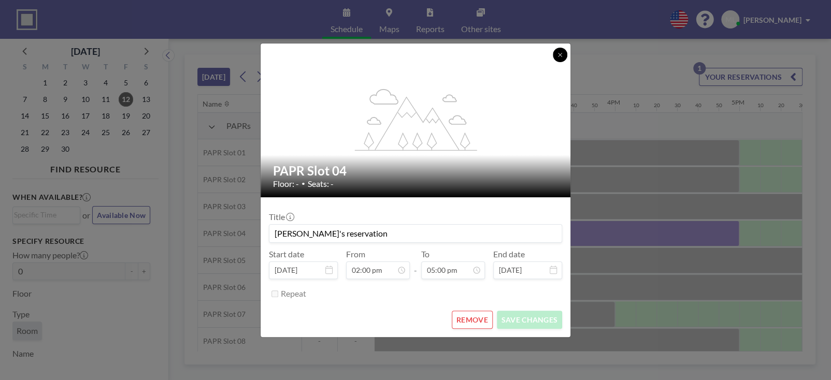 This screenshot has width=831, height=380. Describe the element at coordinates (293, 294) in the screenshot. I see `label: Repeat` at that location.